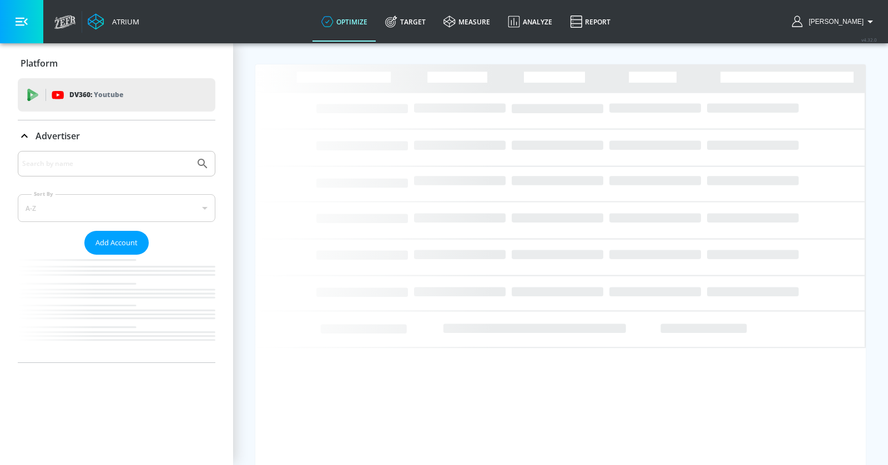  Describe the element at coordinates (117, 208) in the screenshot. I see `div: A-Z` at that location.